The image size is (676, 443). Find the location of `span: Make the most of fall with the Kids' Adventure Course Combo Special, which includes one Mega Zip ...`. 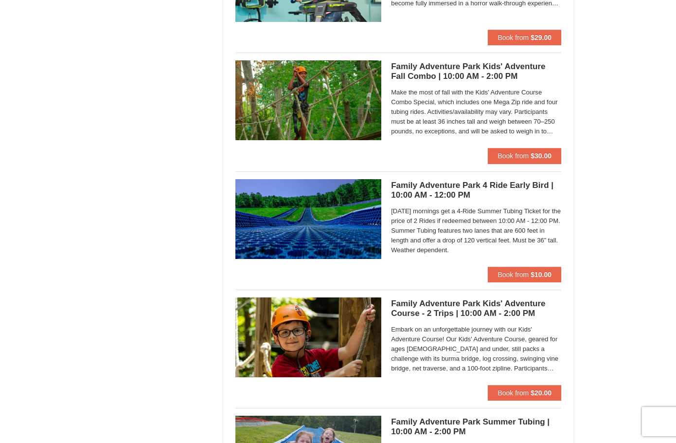

span: Make the most of fall with the Kids' Adventure Course Combo Special, which includes one Mega Zip ... is located at coordinates (476, 112).